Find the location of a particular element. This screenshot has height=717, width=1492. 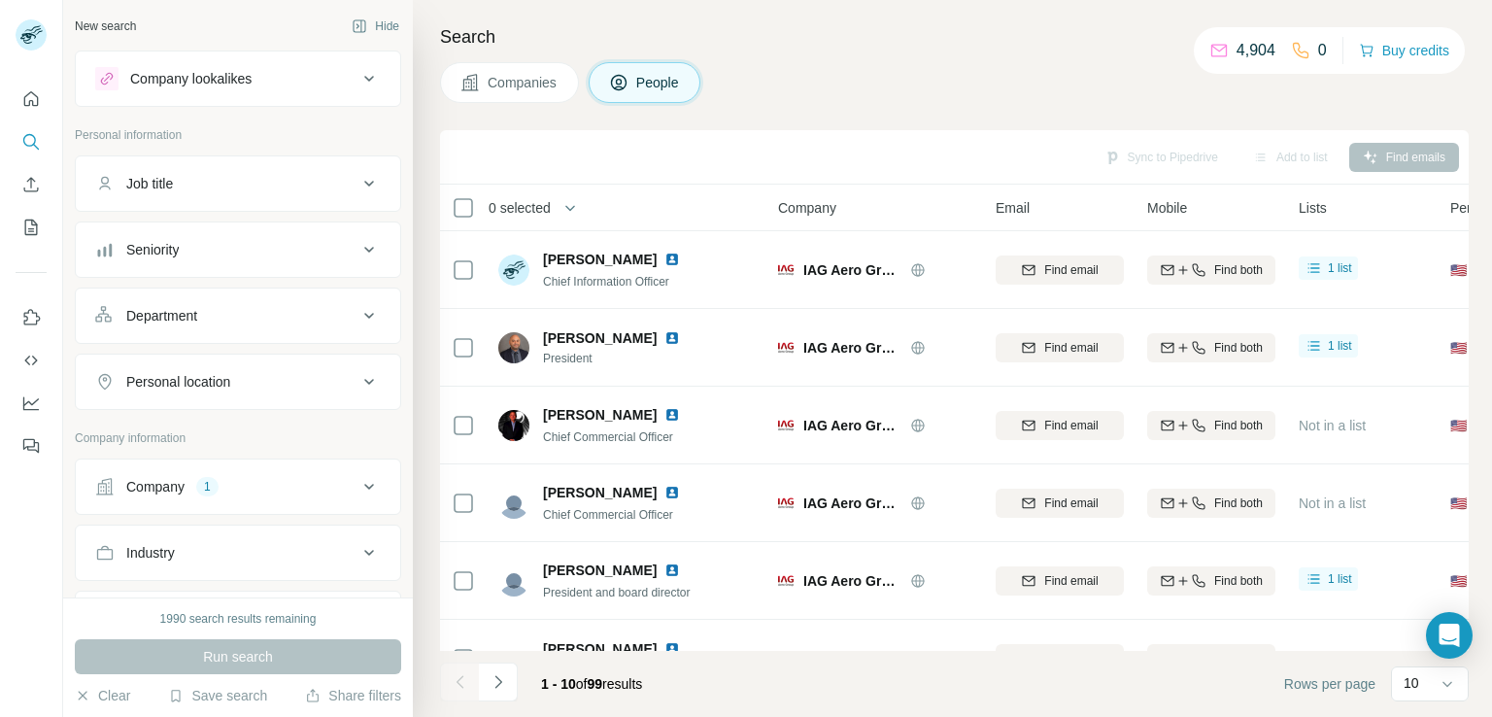

div: Industry is located at coordinates (151, 553).